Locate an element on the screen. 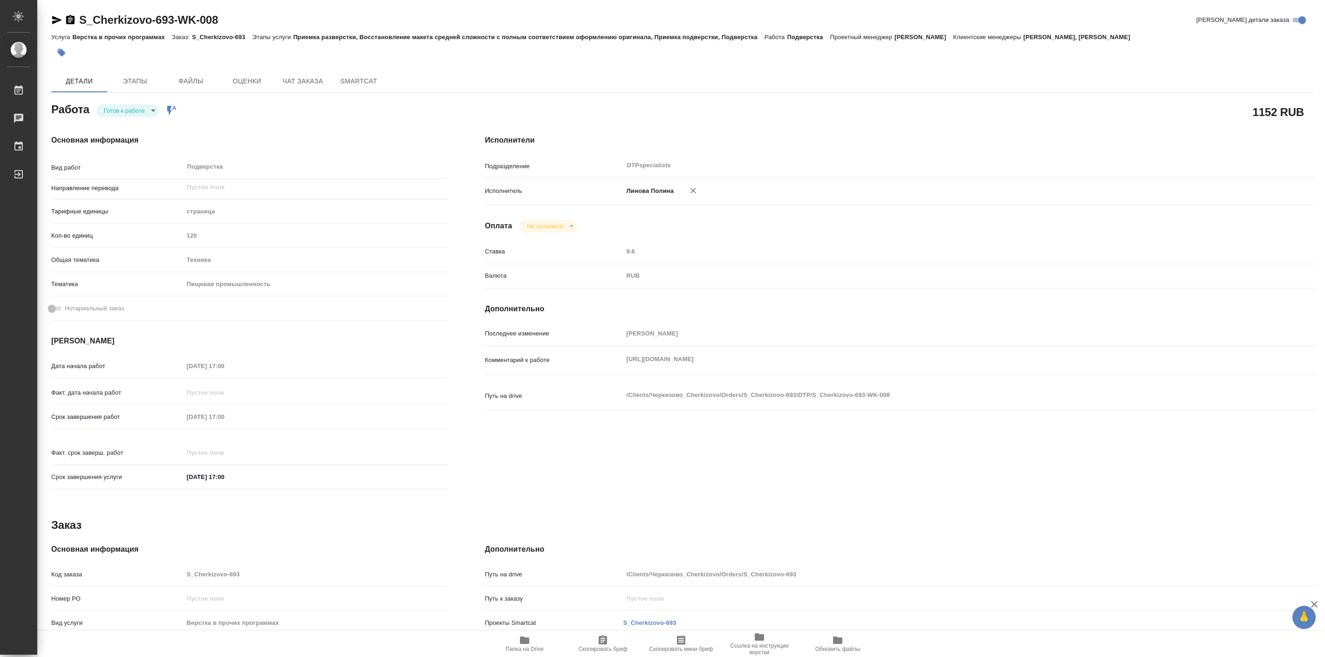  p: Последнее изменение is located at coordinates (554, 334).